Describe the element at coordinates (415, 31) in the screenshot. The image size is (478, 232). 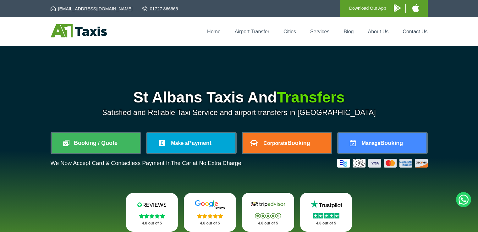
I see `a: Contact Us` at that location.